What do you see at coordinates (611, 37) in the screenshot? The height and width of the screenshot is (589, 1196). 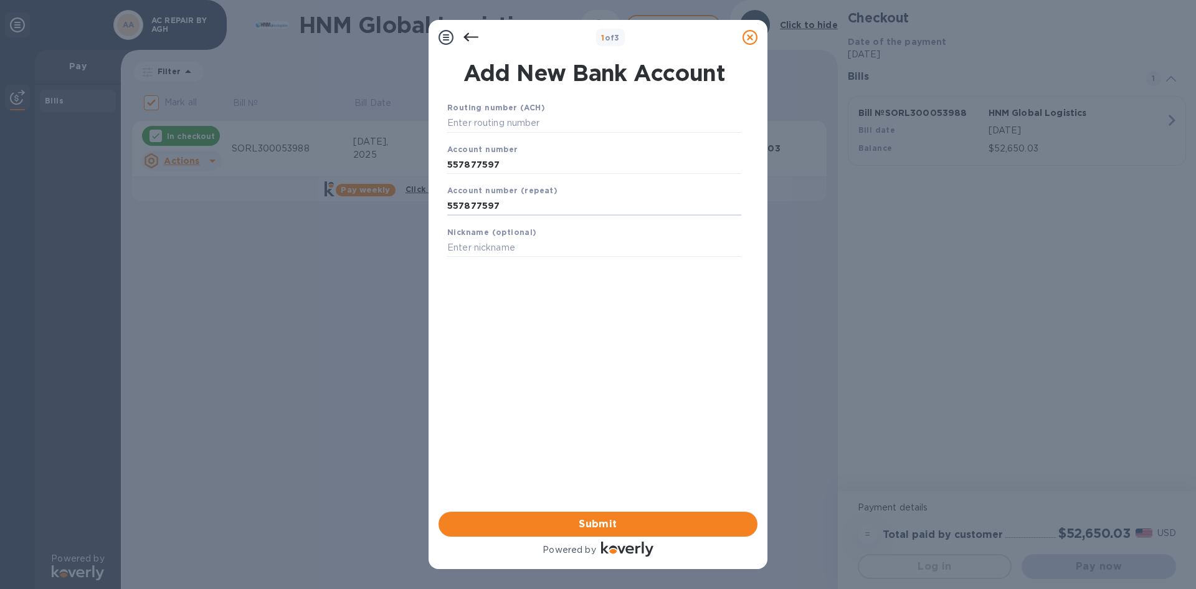 I see `b: of 3` at bounding box center [611, 37].